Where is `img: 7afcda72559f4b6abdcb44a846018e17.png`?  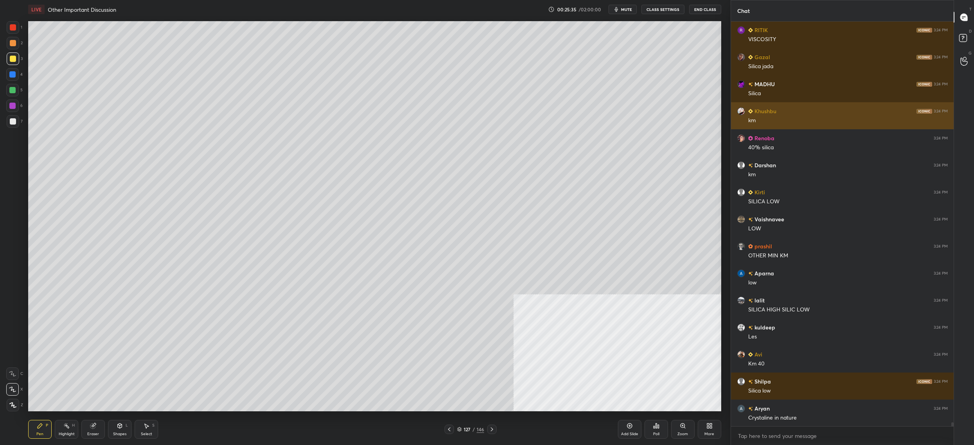
img: 7afcda72559f4b6abdcb44a846018e17.png is located at coordinates (741, 354).